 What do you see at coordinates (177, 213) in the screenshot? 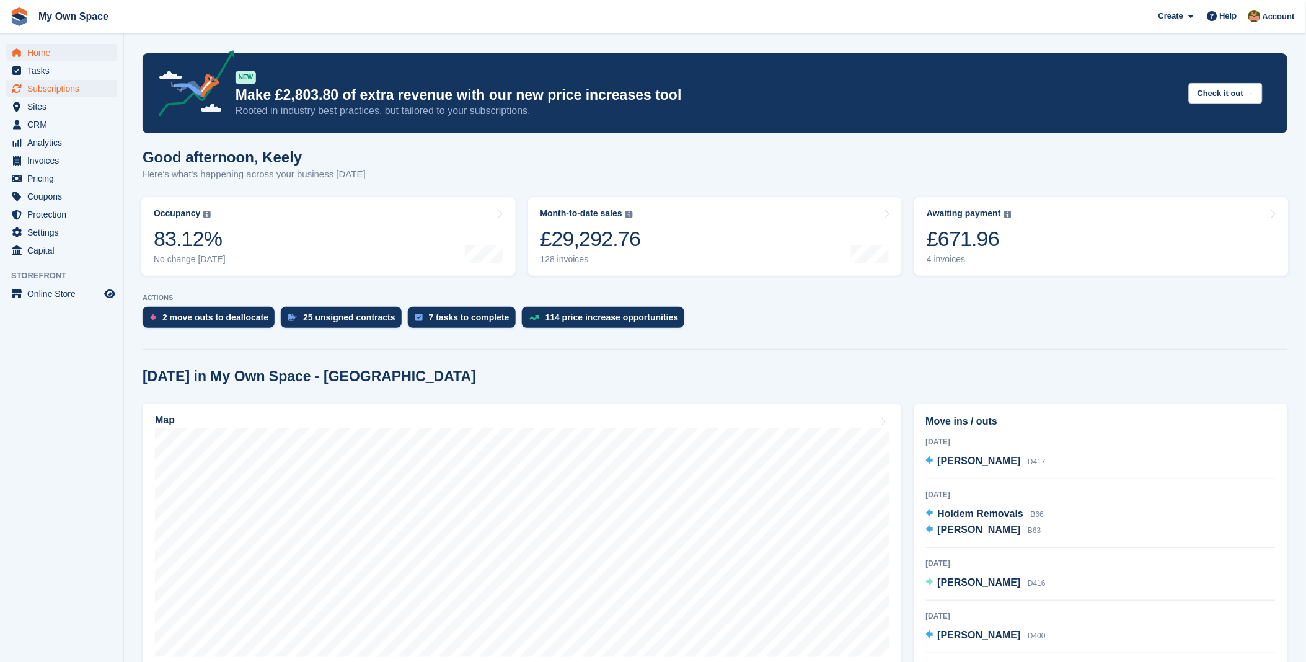
I see `div: Occupancy` at bounding box center [177, 213].